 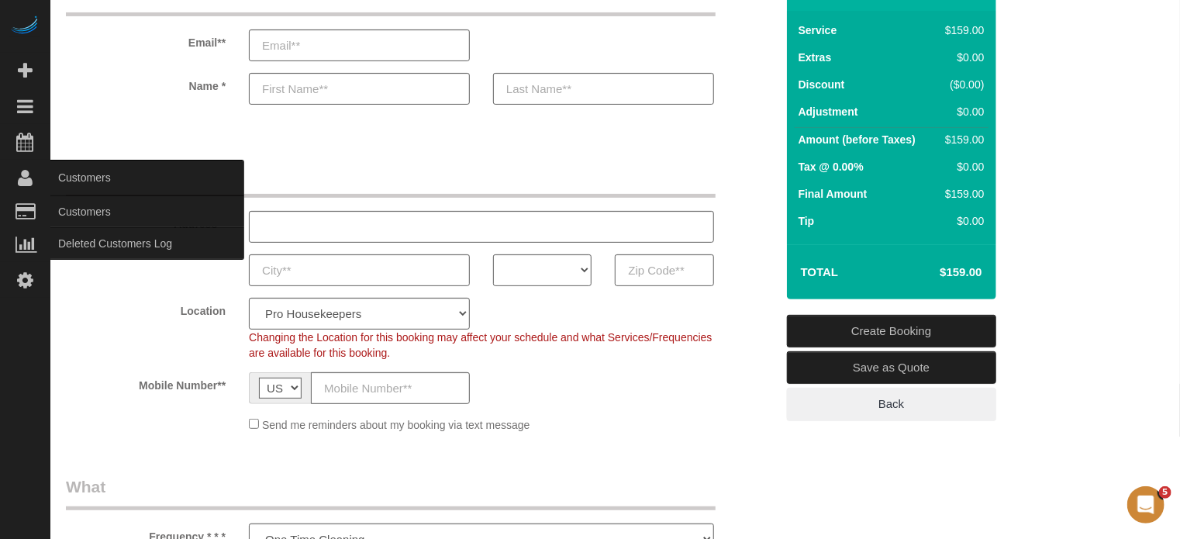 I want to click on input: Last Name**, so click(x=603, y=88).